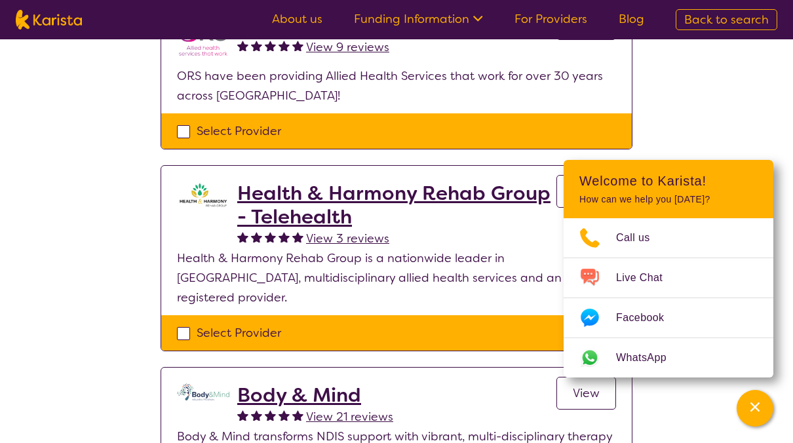 Image resolution: width=793 pixels, height=443 pixels. Describe the element at coordinates (669, 269) in the screenshot. I see `div: Channel Menu` at that location.